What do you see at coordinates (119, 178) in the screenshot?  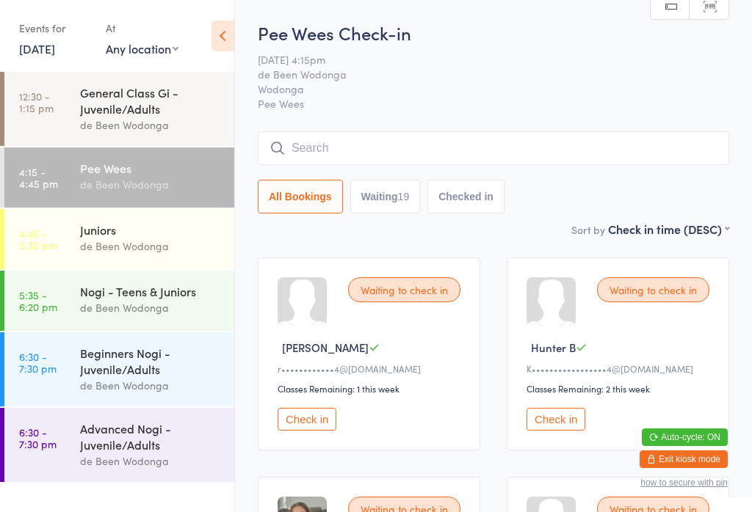 I see `a: 4:15 -4:45 pmPee Weesde Been Wodonga` at bounding box center [119, 178].